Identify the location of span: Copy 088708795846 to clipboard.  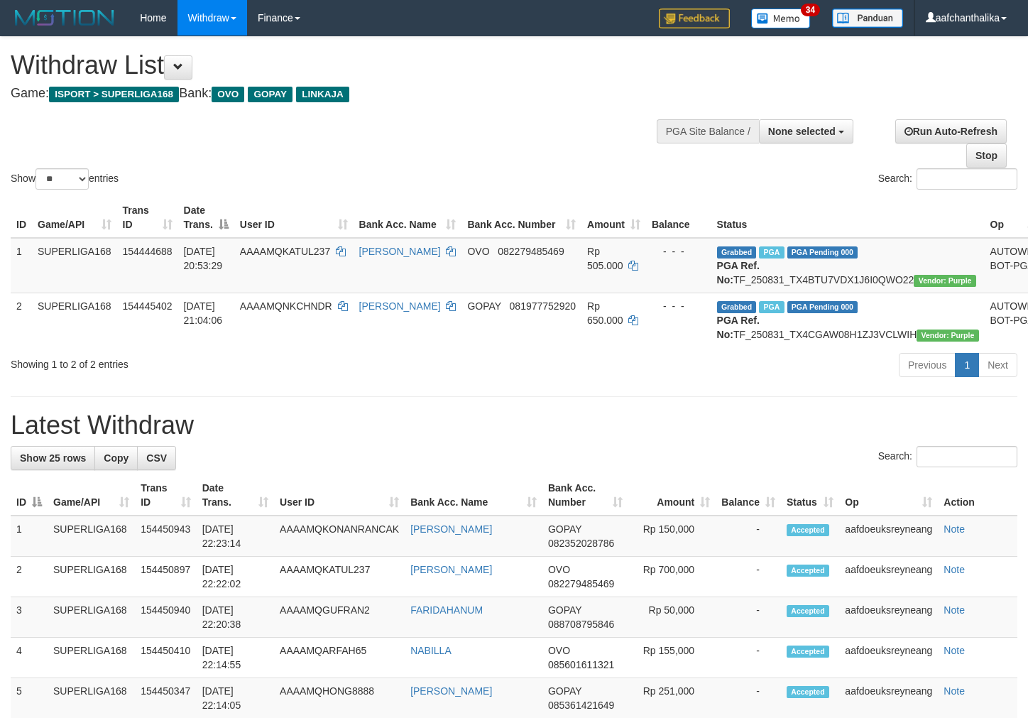
(581, 624).